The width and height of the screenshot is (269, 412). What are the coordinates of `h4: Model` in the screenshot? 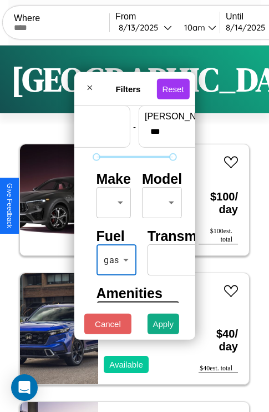 It's located at (162, 179).